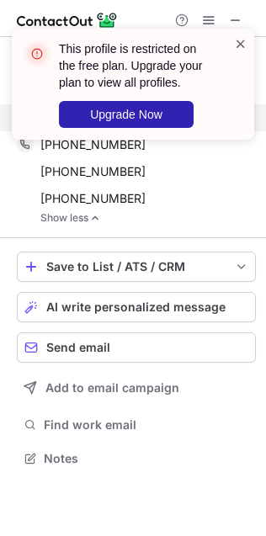 This screenshot has height=536, width=266. What do you see at coordinates (136, 66) in the screenshot?
I see `header: This profile is restricted on the free plan. Upgrade your plan to view all profiles.` at bounding box center [136, 66].